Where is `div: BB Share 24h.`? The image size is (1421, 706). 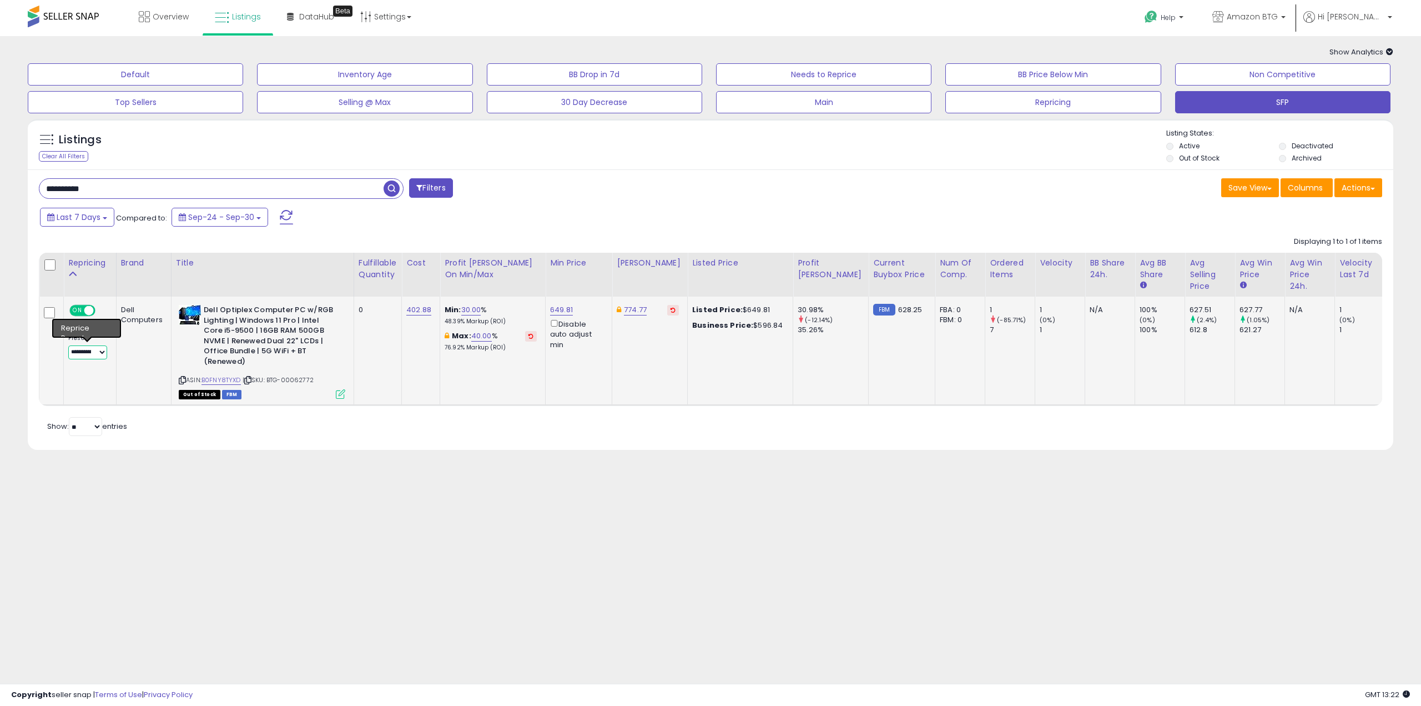
div: BB Share 24h. is located at coordinates (1110, 269).